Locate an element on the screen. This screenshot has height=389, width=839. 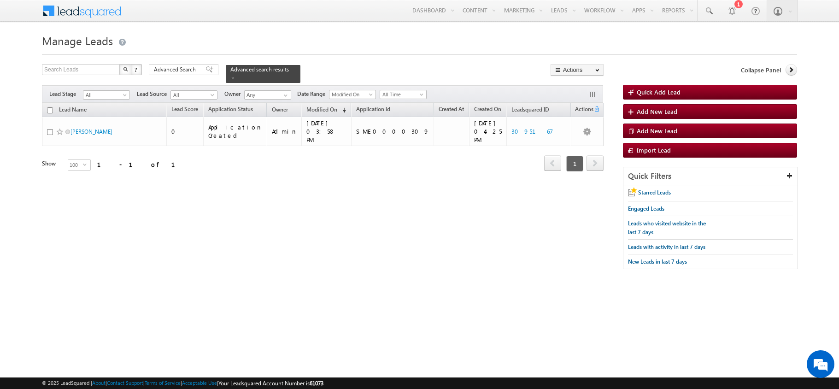
a: Leadsquared ID is located at coordinates (531, 111).